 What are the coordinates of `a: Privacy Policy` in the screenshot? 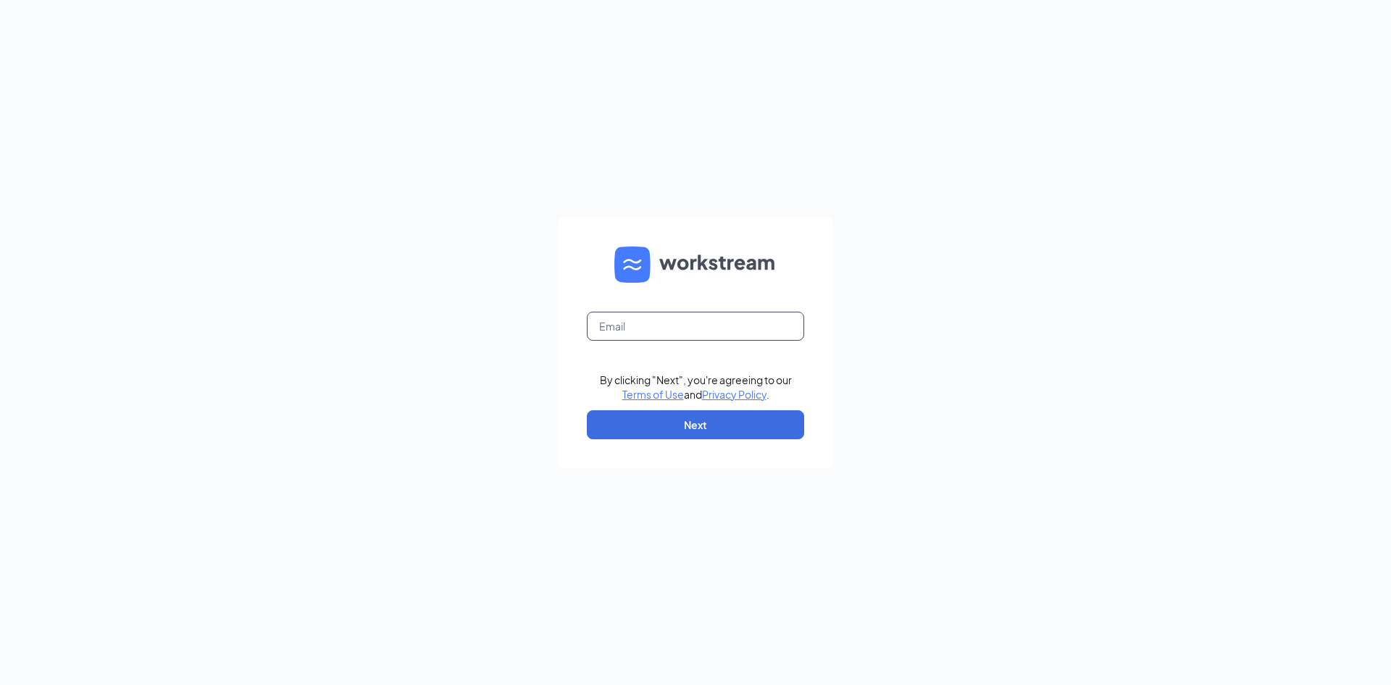 It's located at (734, 394).